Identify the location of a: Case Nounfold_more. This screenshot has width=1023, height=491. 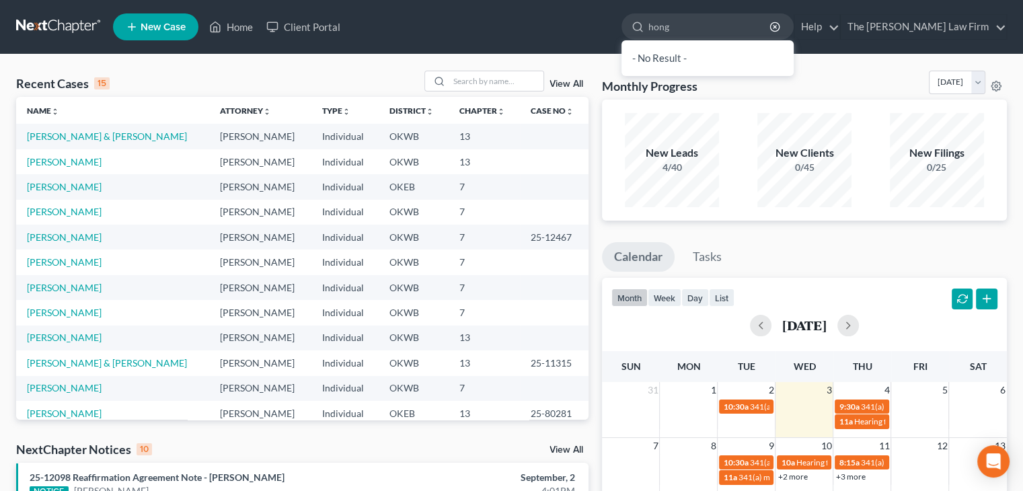
(552, 110).